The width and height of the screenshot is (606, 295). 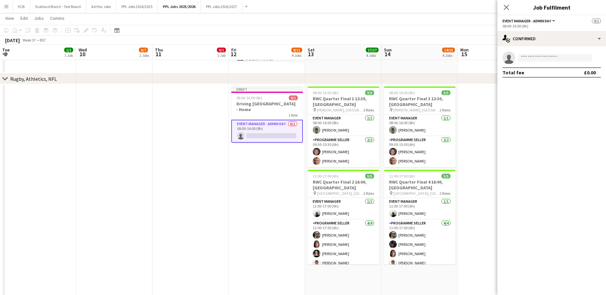 I want to click on span: 12, so click(x=233, y=54).